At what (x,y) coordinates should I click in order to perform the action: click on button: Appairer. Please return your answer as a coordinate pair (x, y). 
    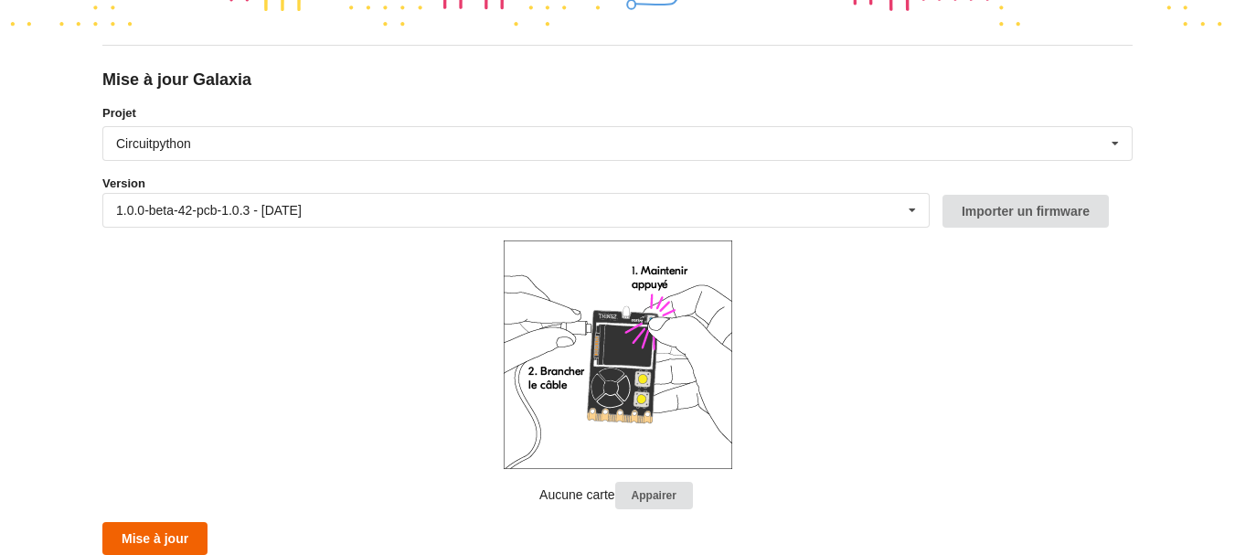
    Looking at the image, I should click on (654, 496).